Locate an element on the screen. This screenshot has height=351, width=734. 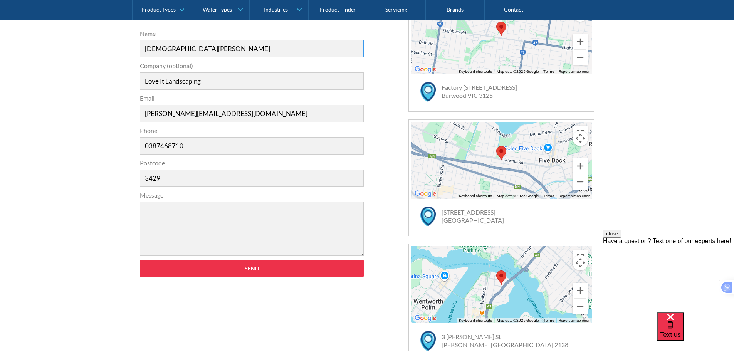
div: Product Types is located at coordinates (158, 9).